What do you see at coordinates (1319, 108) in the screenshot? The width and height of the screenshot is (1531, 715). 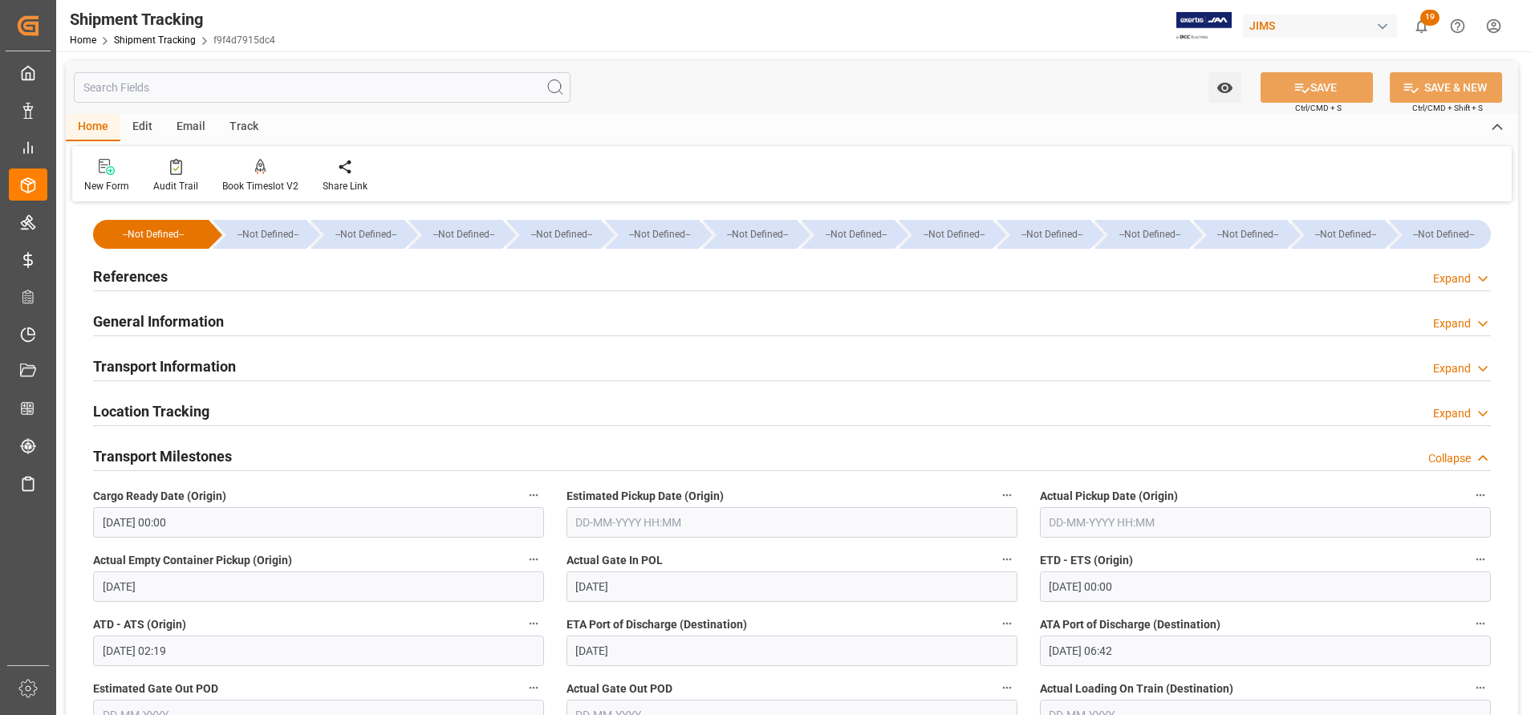 I see `span: Ctrl/CMD + S` at bounding box center [1319, 108].